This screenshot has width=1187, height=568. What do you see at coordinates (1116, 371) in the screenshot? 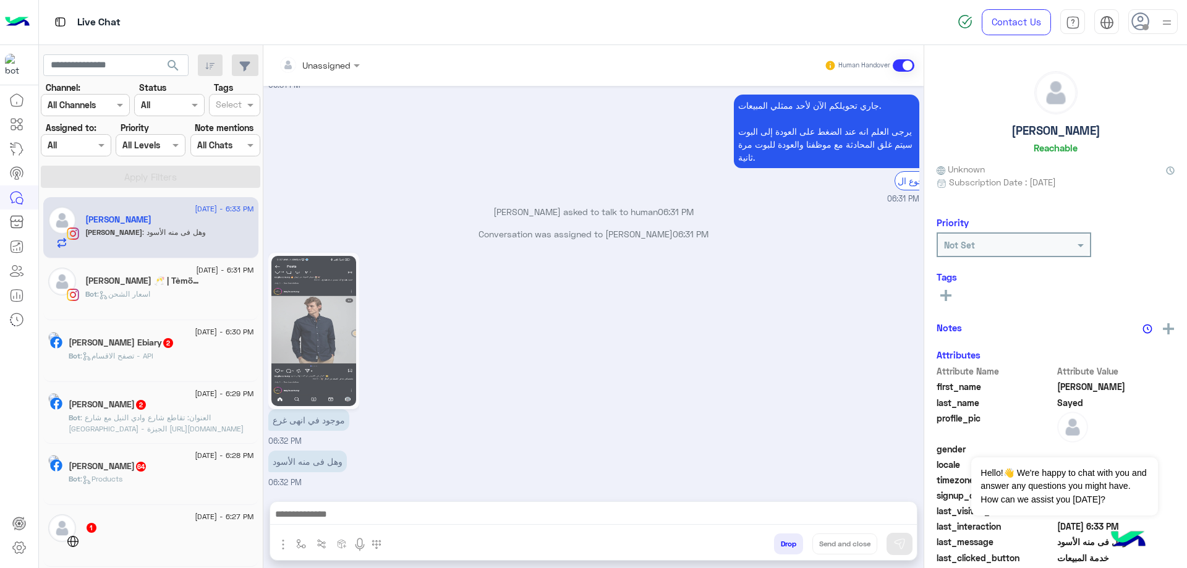
I see `span: Attribute Value` at bounding box center [1116, 371].